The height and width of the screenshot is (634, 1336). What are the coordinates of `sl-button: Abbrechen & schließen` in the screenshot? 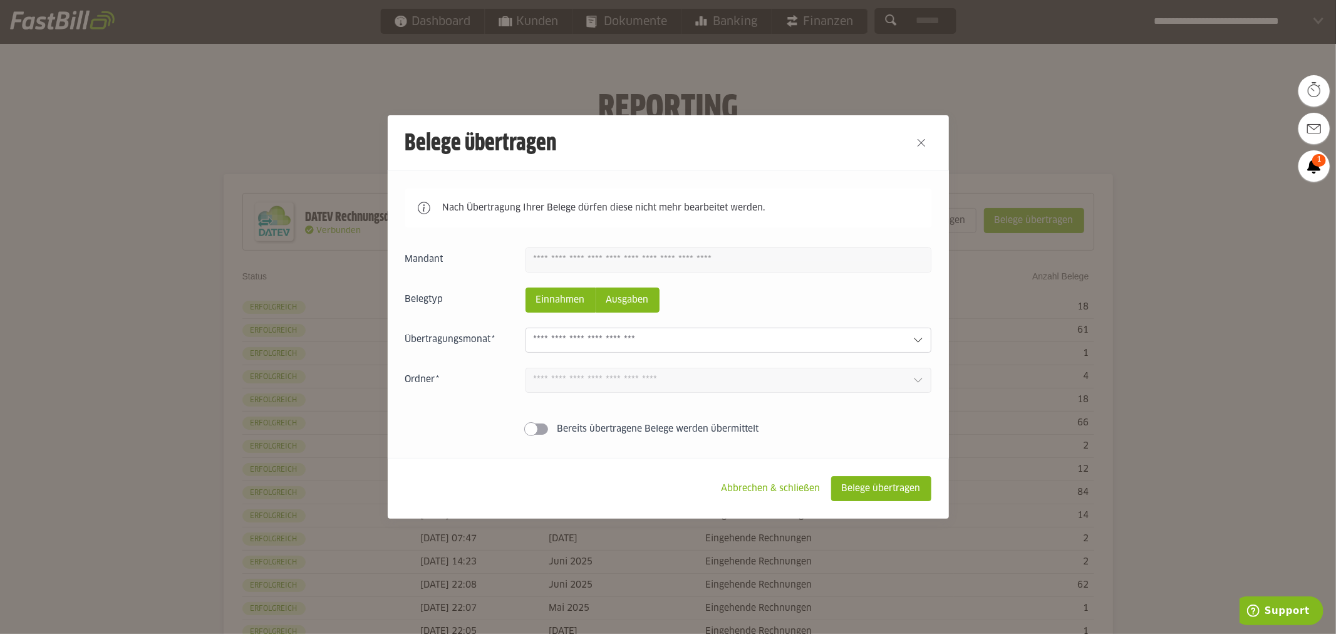 It's located at (771, 489).